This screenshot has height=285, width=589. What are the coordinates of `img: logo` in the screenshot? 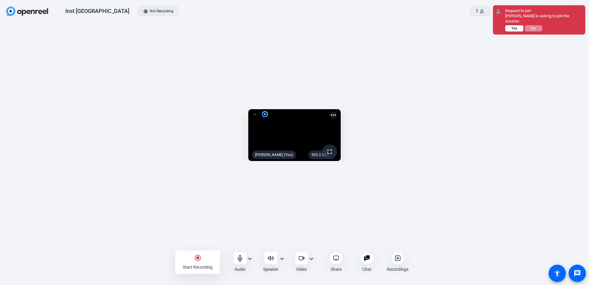 It's located at (265, 114).